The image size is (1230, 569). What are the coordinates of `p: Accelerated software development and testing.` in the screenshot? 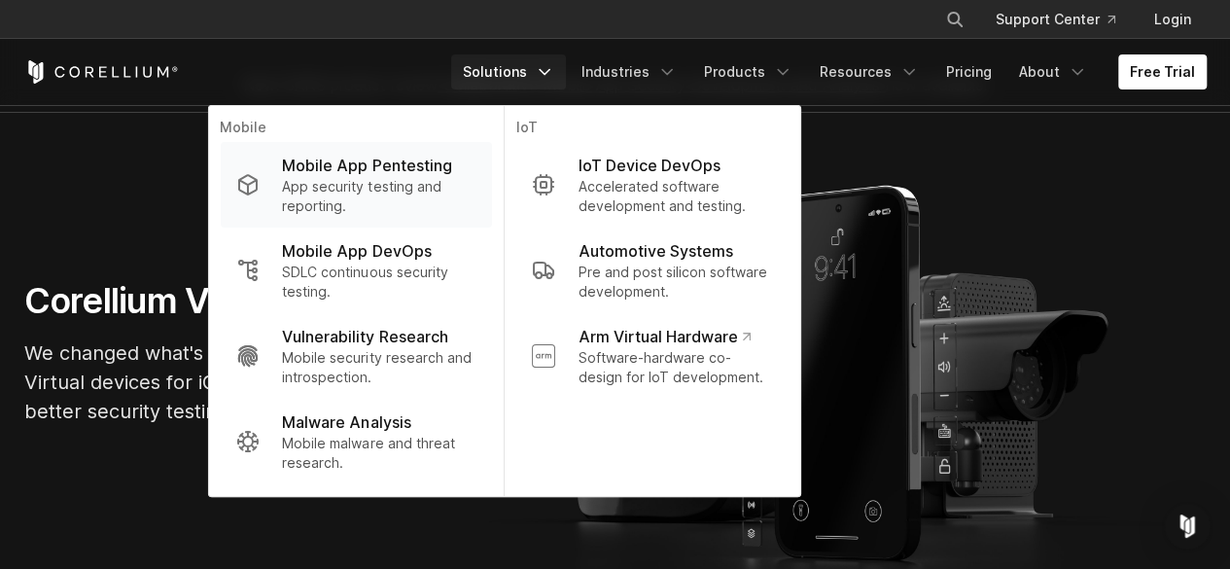 It's located at (675, 196).